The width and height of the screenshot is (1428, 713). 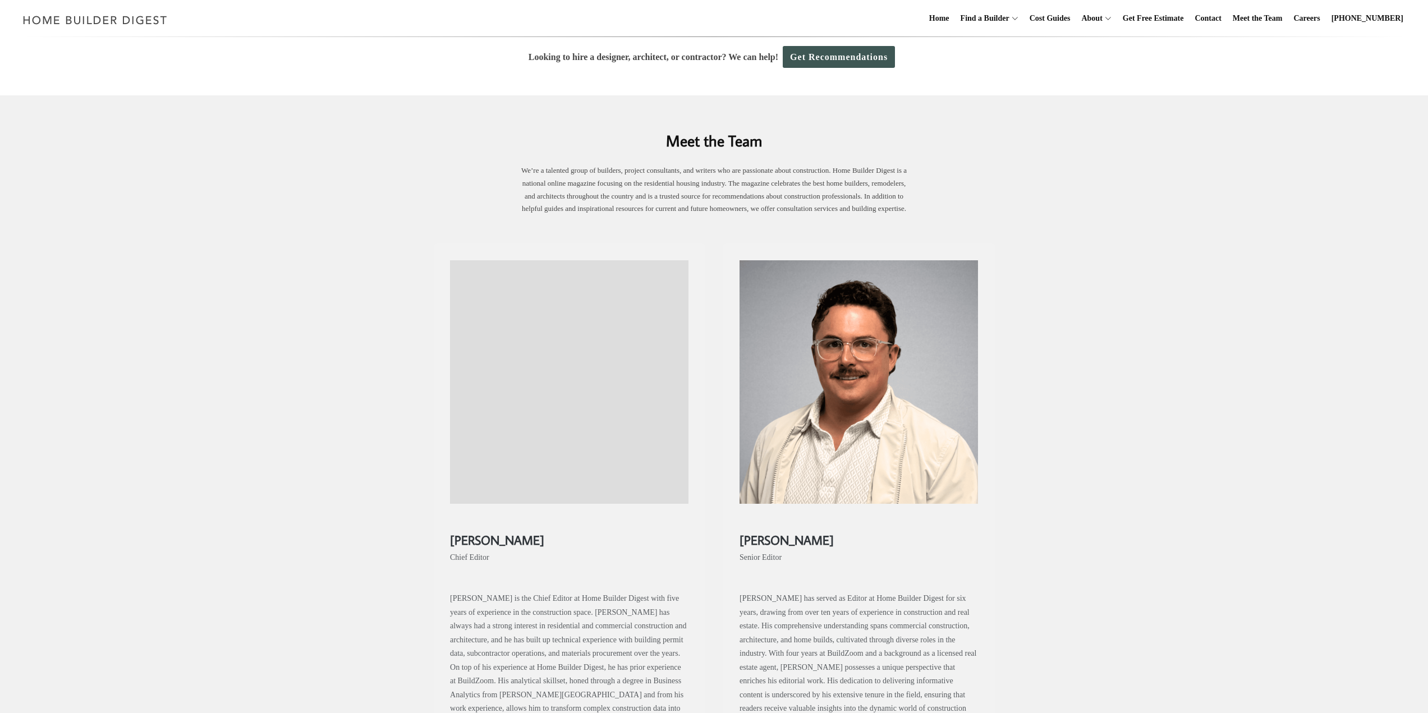 What do you see at coordinates (939, 19) in the screenshot?
I see `a: Home` at bounding box center [939, 19].